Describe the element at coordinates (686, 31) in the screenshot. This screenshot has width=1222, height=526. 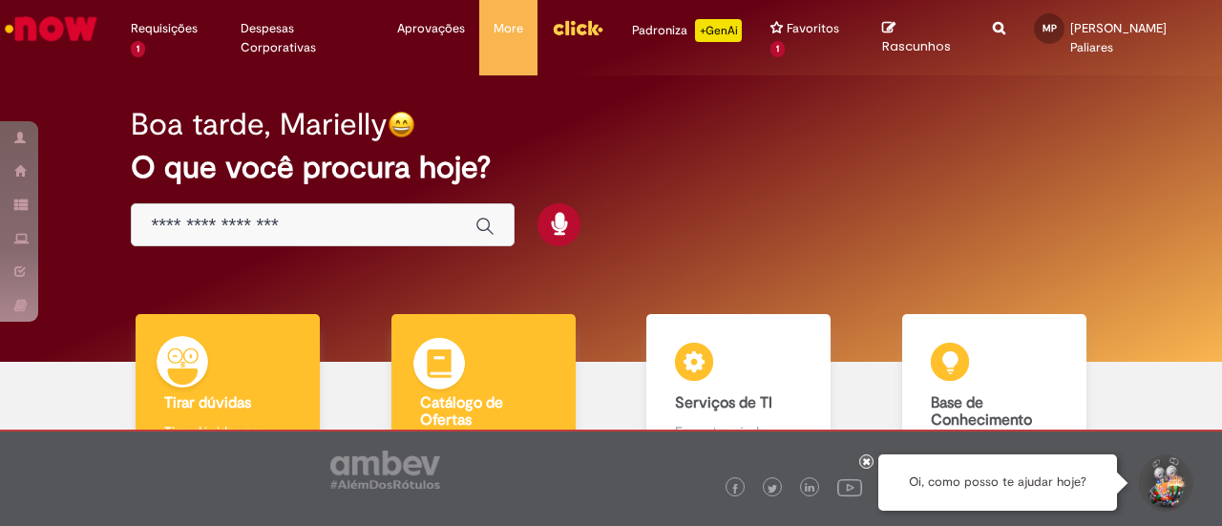
I see `div: Padroniza` at that location.